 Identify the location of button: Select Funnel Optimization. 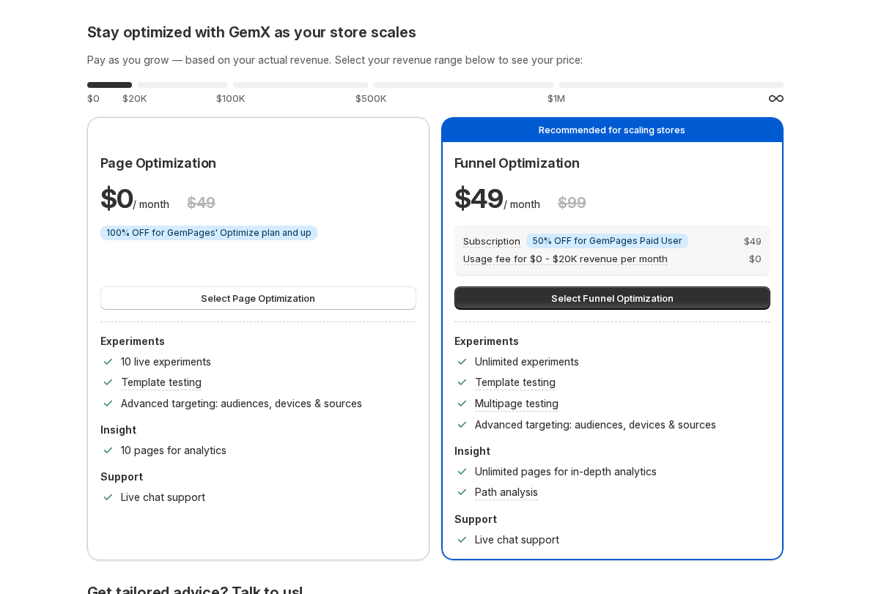
(612, 298).